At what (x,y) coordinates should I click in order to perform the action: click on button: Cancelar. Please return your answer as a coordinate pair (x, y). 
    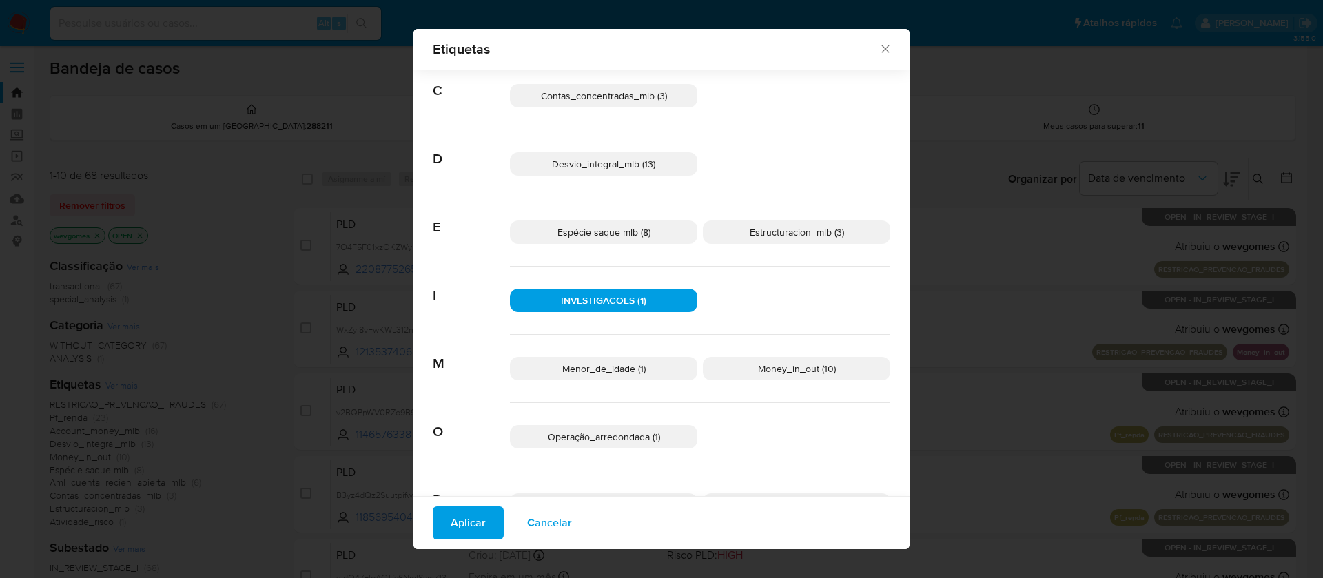
    Looking at the image, I should click on (549, 523).